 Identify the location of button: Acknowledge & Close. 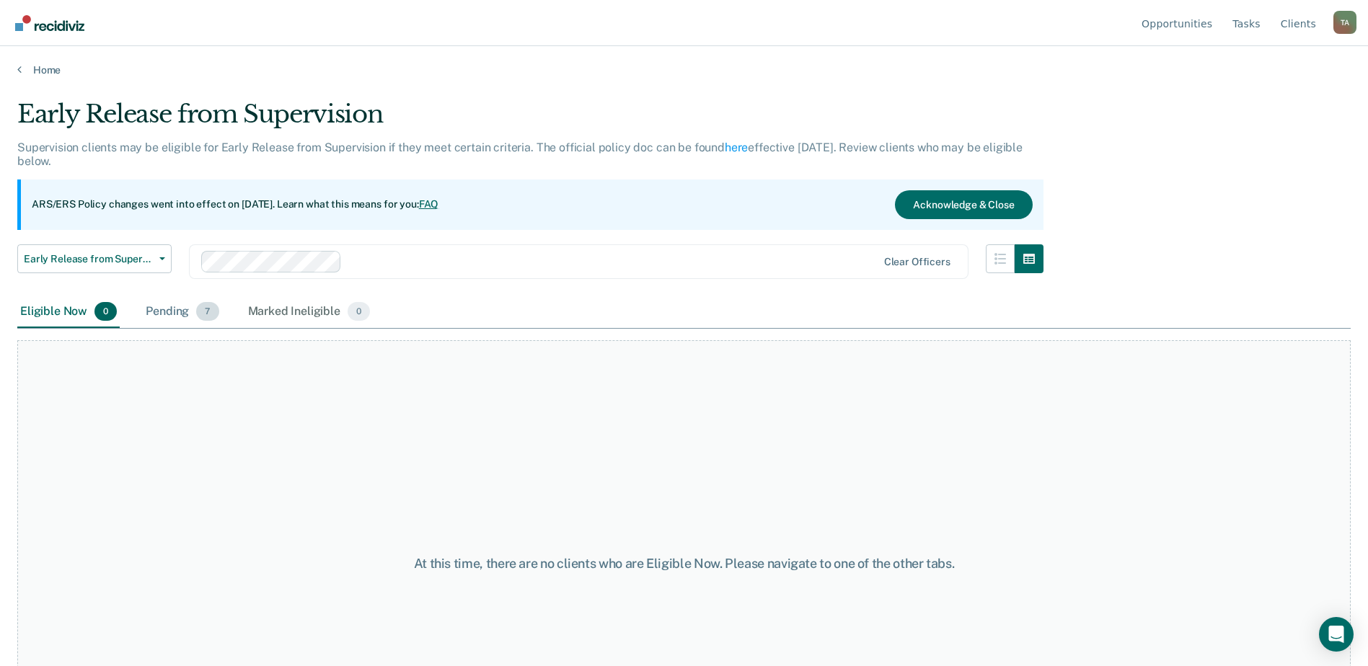
(964, 205).